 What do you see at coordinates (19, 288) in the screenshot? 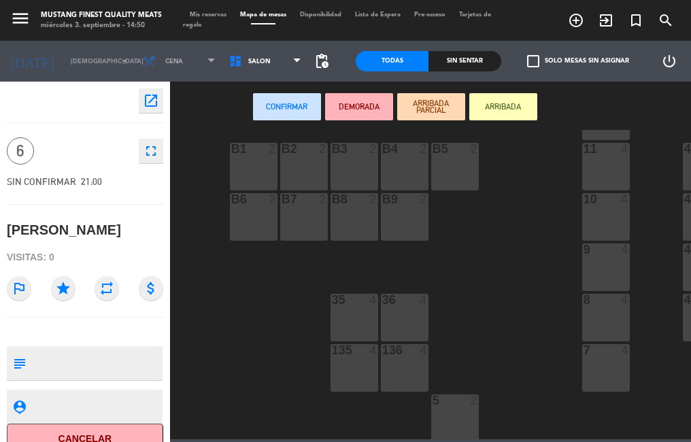
I see `i: outlined_flag` at bounding box center [19, 288].